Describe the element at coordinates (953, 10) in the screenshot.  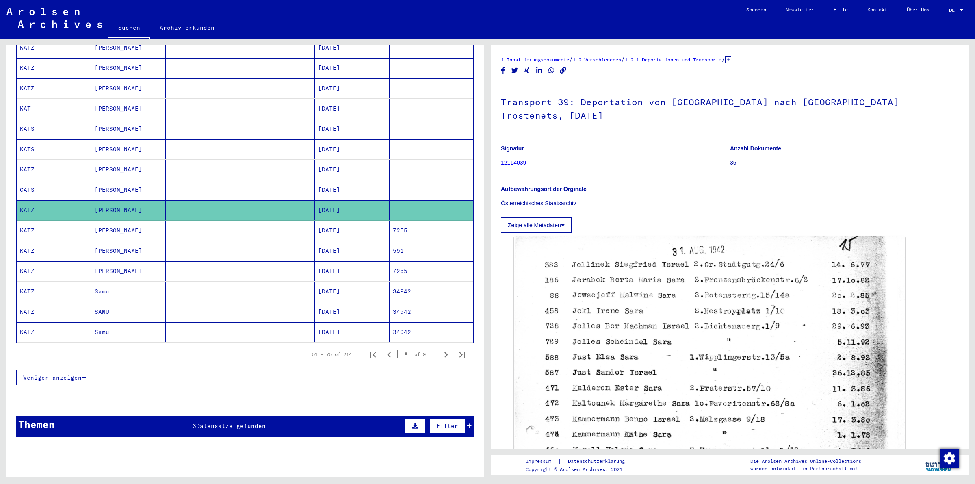
I see `span: DE` at that location.